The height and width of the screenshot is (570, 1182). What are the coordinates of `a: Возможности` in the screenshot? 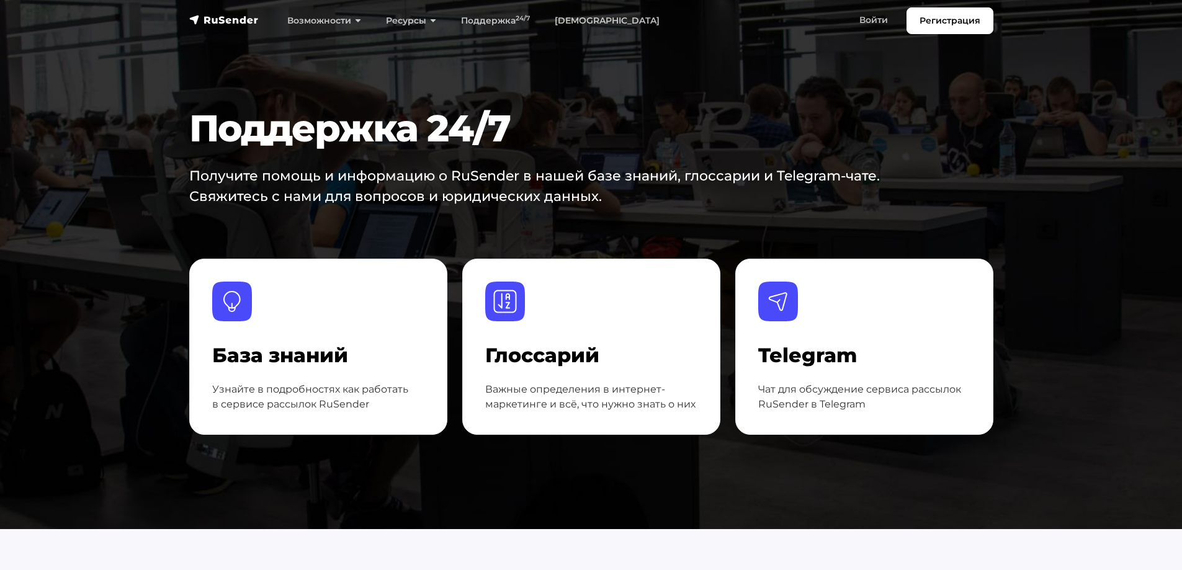 It's located at (324, 20).